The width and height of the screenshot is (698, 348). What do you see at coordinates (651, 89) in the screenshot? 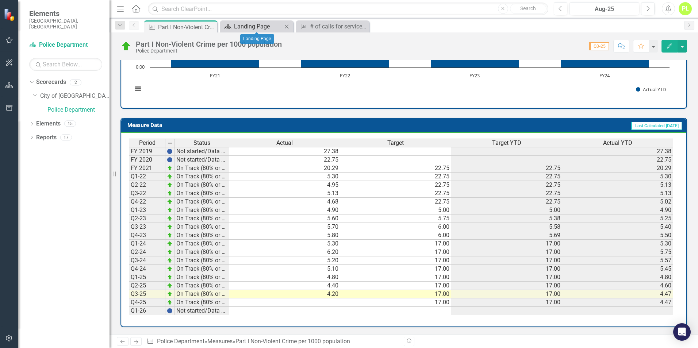
I see `button: Show Actual YTD` at bounding box center [651, 89].